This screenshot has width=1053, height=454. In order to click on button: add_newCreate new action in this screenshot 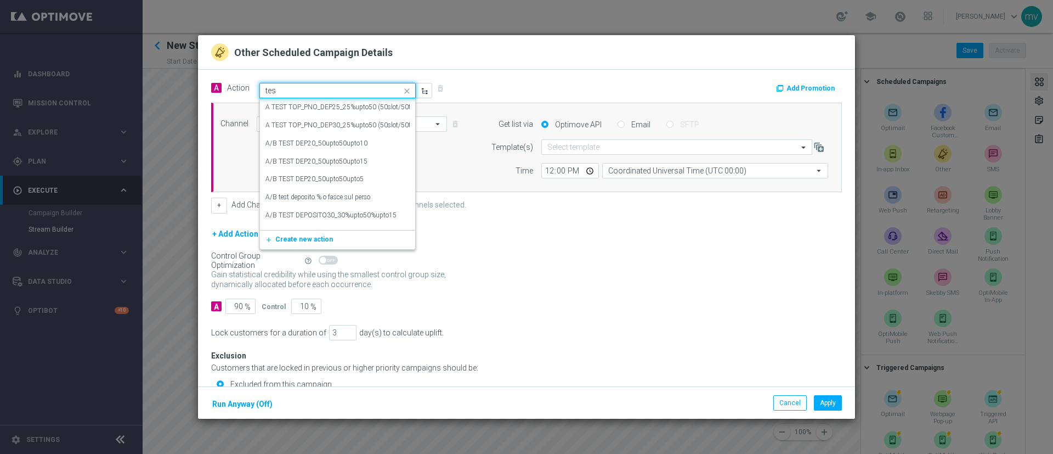, I will do `click(336, 239)`.